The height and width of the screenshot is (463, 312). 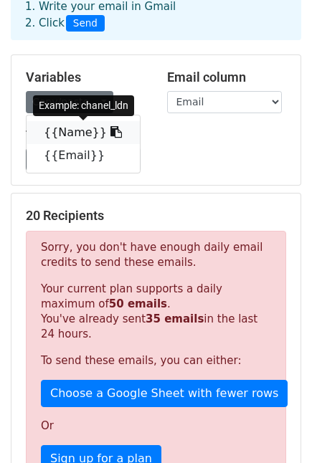 What do you see at coordinates (227, 77) in the screenshot?
I see `h5: Email column` at bounding box center [227, 77].